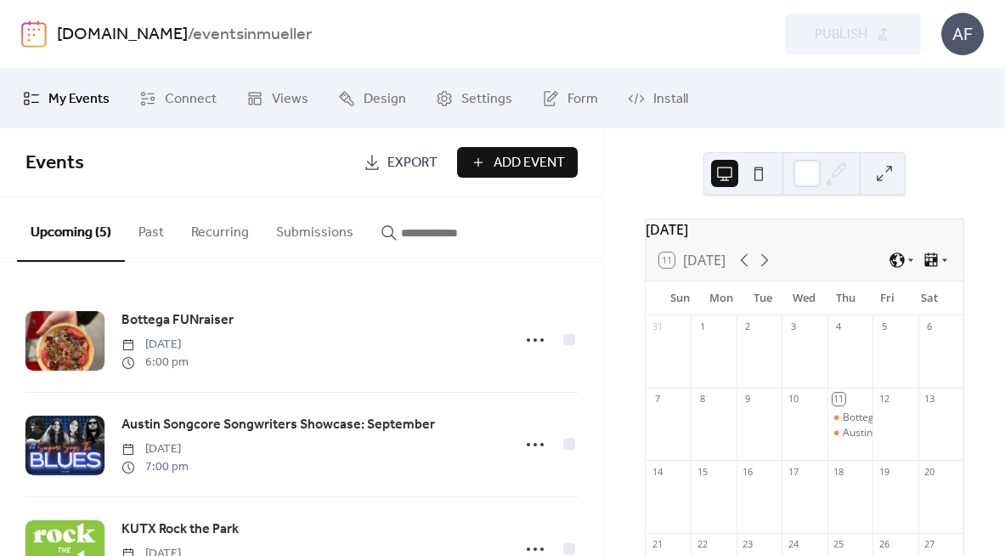  What do you see at coordinates (657, 471) in the screenshot?
I see `div: 14` at bounding box center [657, 471].